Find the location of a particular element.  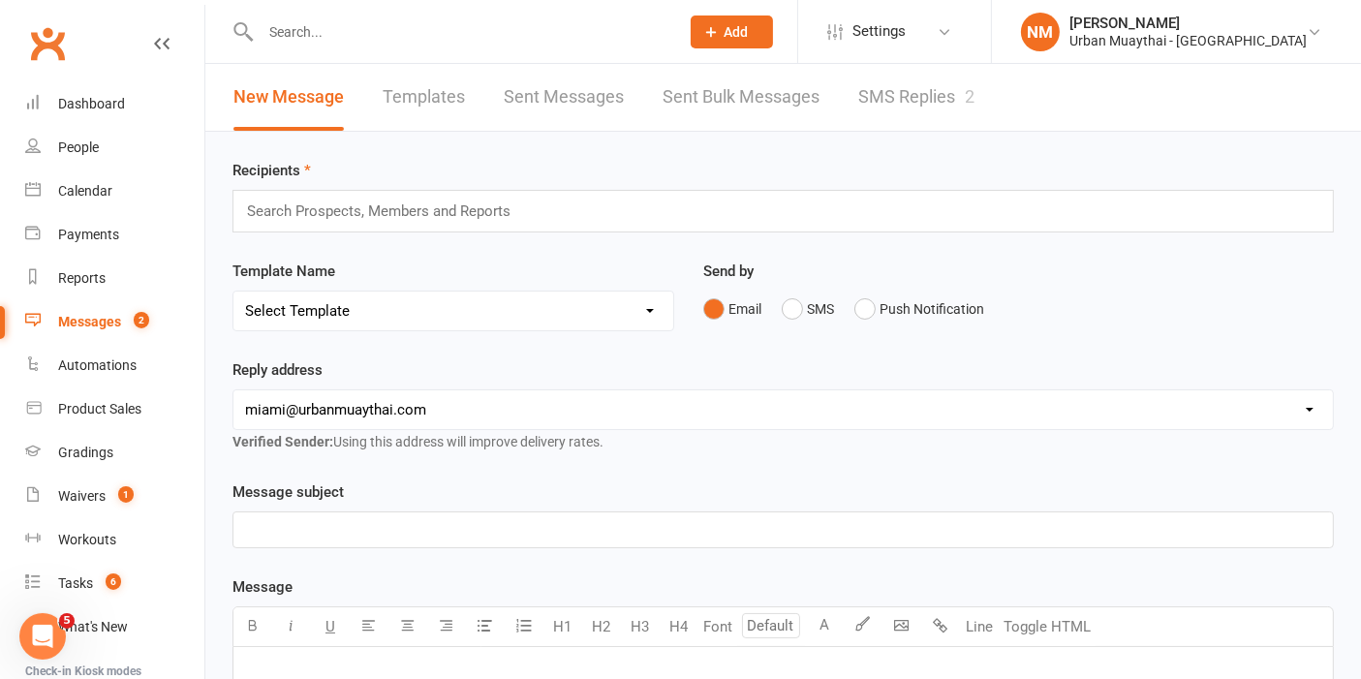

a: Sent Messages is located at coordinates (564, 97).